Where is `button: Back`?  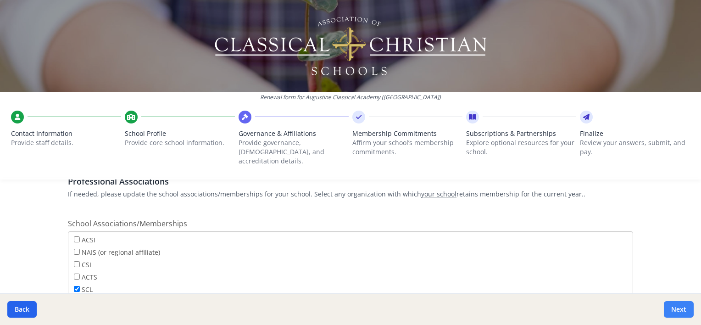 button: Back is located at coordinates (22, 309).